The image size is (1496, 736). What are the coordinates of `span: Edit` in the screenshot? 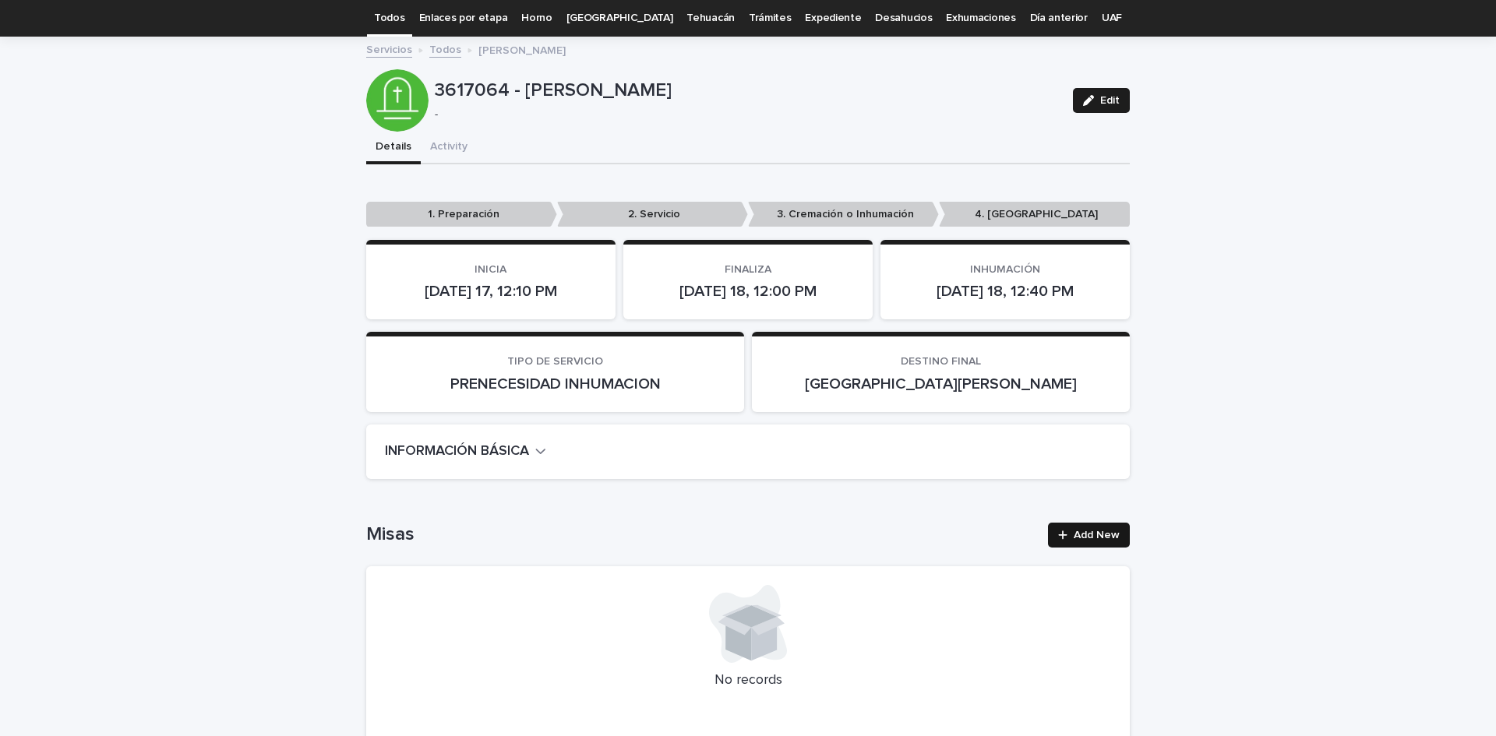 It's located at (1109, 100).